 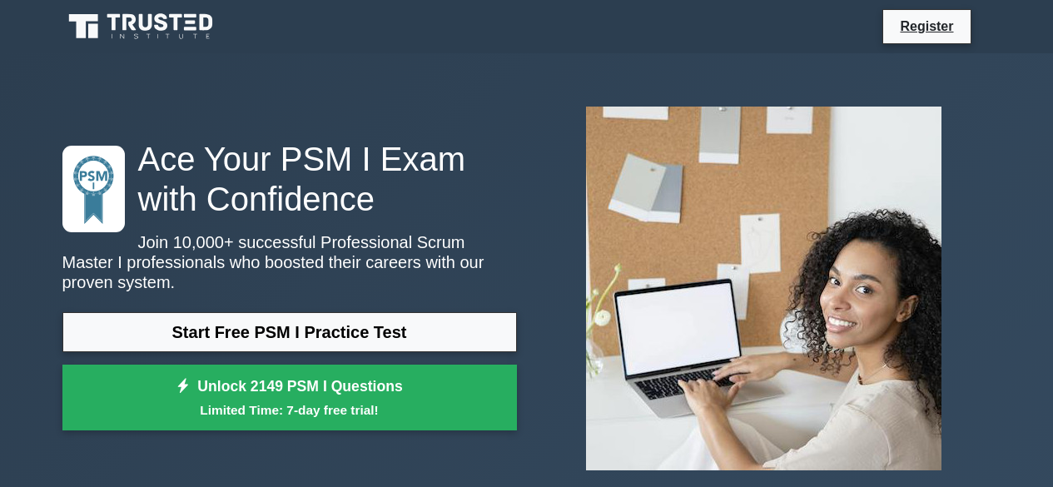 What do you see at coordinates (290, 332) in the screenshot?
I see `a: Start Free PSM I Practice Test` at bounding box center [290, 332].